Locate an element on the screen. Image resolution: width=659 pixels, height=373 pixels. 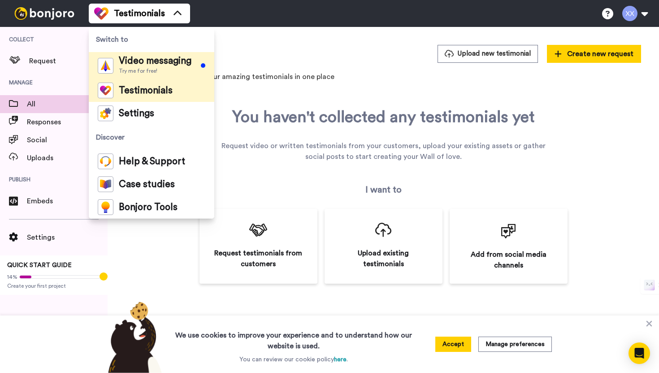
span: Video messaging is located at coordinates (155, 61).